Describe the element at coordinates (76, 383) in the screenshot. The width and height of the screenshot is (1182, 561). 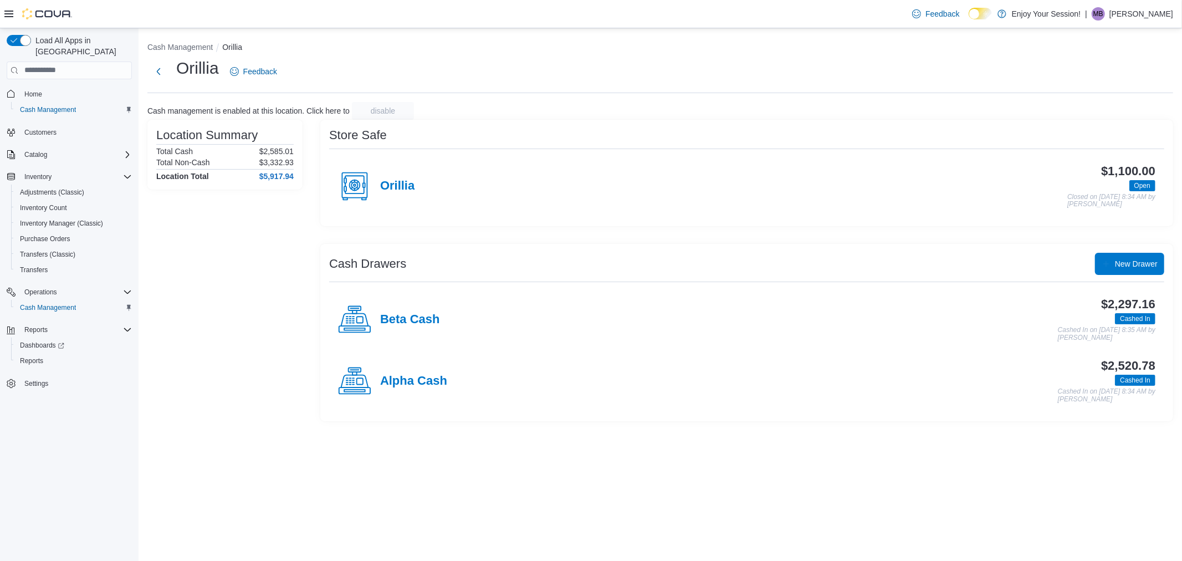
I see `span: Settings` at that location.